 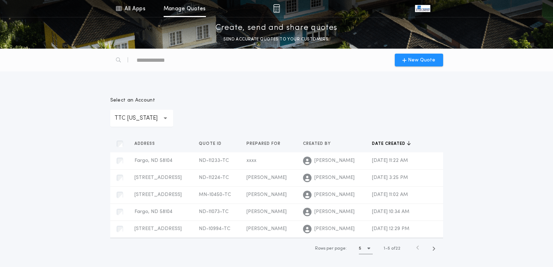 I want to click on span: 5, so click(x=389, y=249).